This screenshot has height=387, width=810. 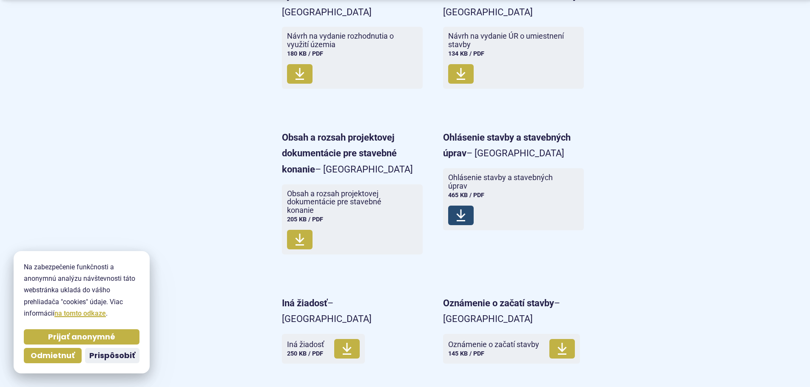 I want to click on a: Návrh na vydanie rozhodnutia o využití územia180 KB / PDF, so click(x=352, y=57).